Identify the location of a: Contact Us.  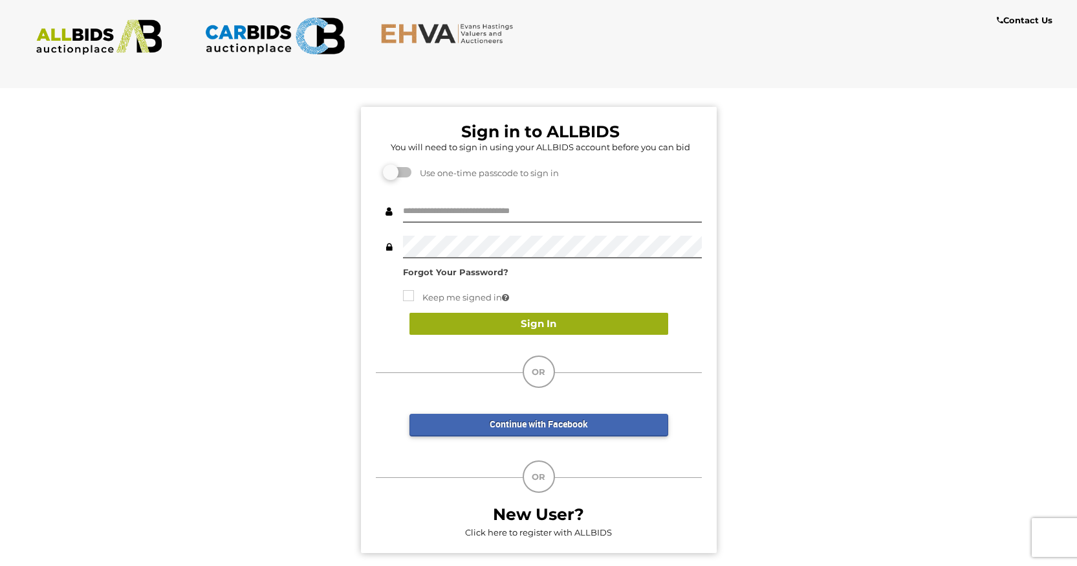
(1026, 20).